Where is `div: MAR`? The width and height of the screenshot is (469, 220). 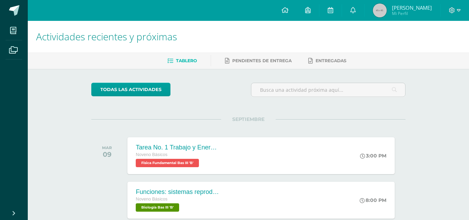 div: MAR is located at coordinates (107, 147).